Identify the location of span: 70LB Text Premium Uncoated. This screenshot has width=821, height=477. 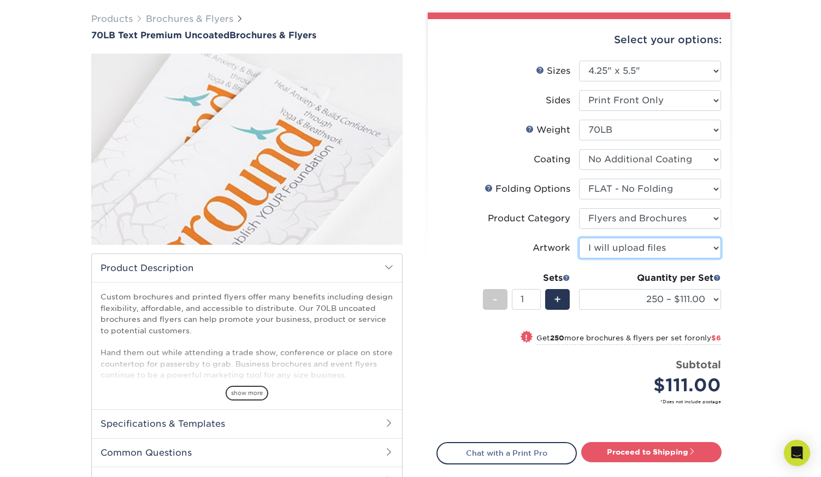
(160, 35).